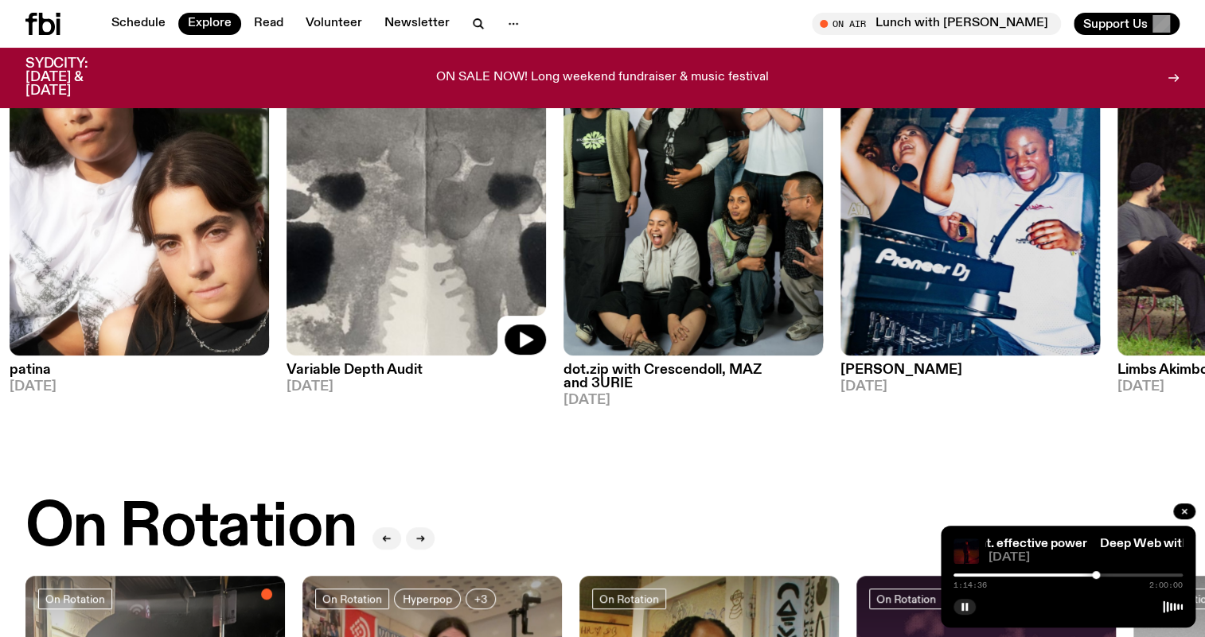 Image resolution: width=1205 pixels, height=637 pixels. I want to click on img: A black and white Rorschach, so click(416, 182).